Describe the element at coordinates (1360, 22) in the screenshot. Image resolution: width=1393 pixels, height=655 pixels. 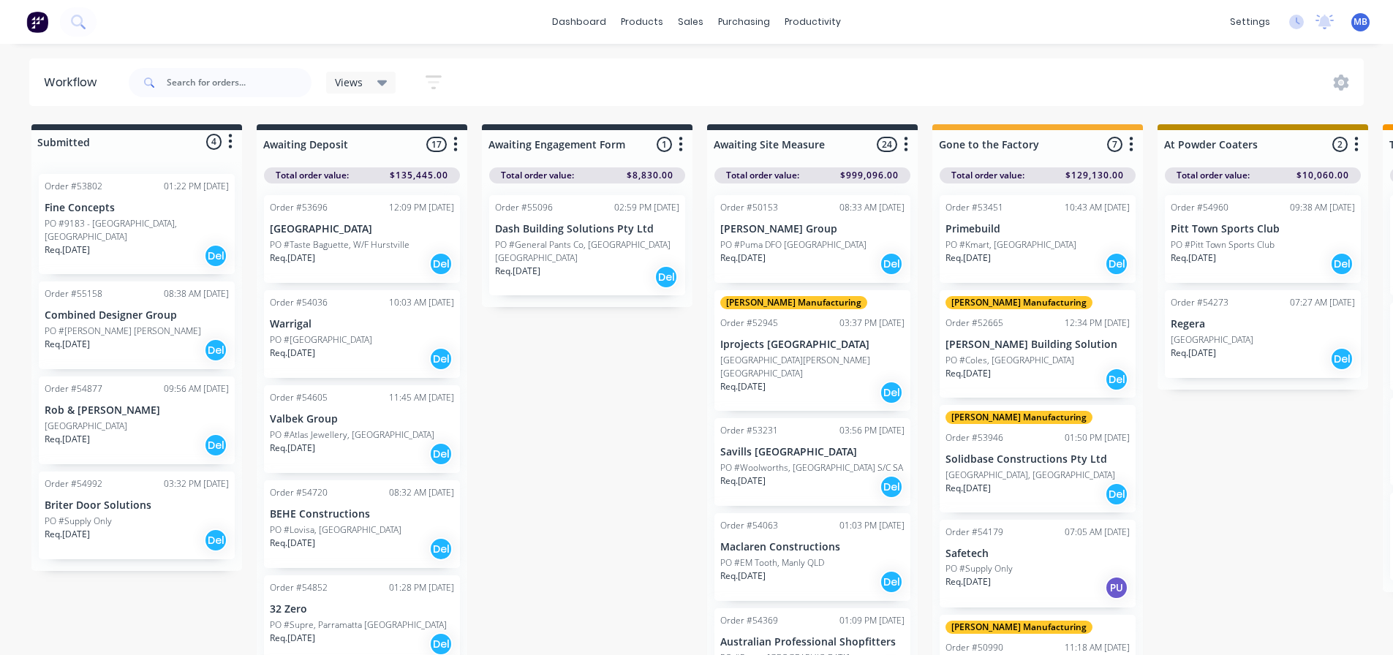
I see `span: MB` at that location.